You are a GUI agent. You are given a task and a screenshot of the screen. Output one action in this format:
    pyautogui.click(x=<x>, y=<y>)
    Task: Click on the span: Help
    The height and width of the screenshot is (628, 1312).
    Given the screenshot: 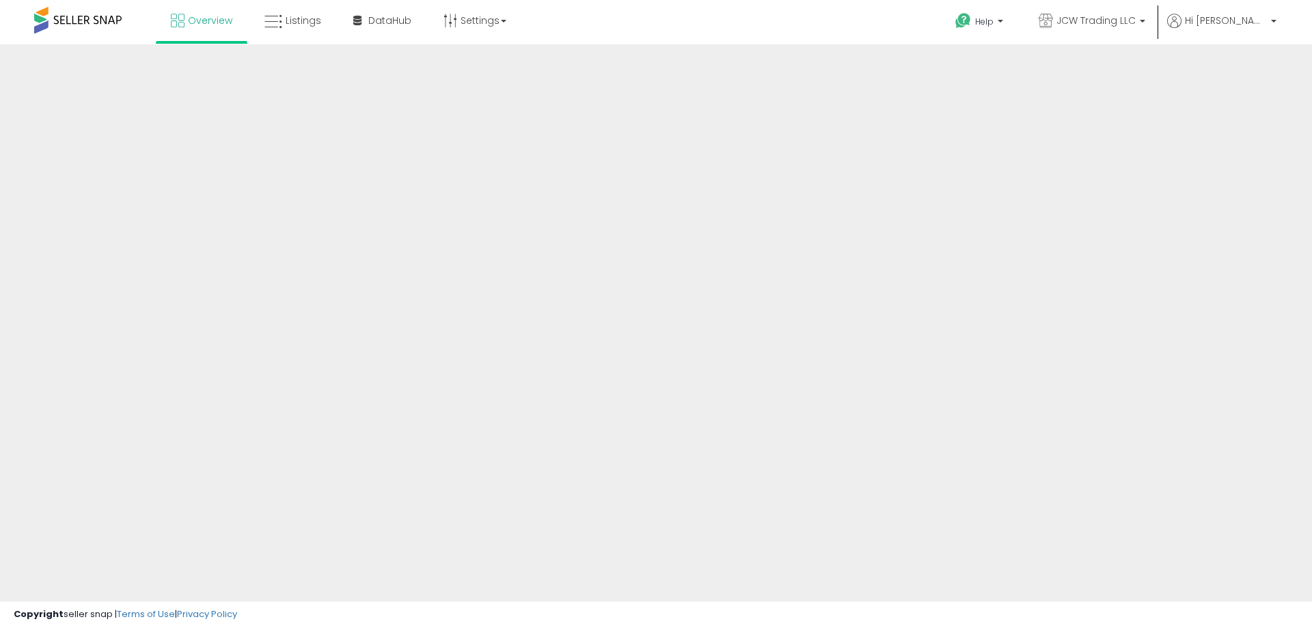 What is the action you would take?
    pyautogui.click(x=984, y=21)
    